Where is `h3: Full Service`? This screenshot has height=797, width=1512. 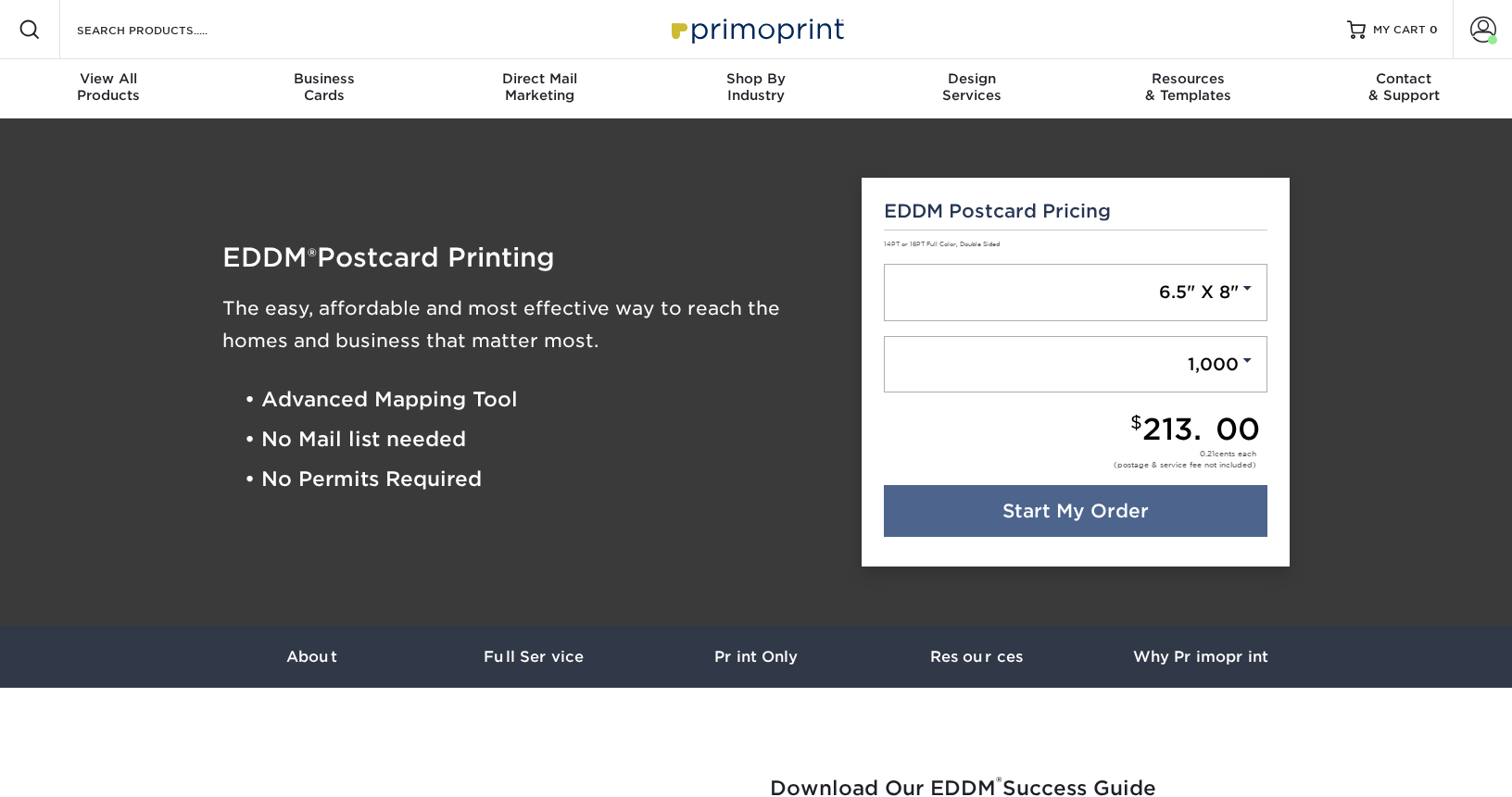 h3: Full Service is located at coordinates (534, 657).